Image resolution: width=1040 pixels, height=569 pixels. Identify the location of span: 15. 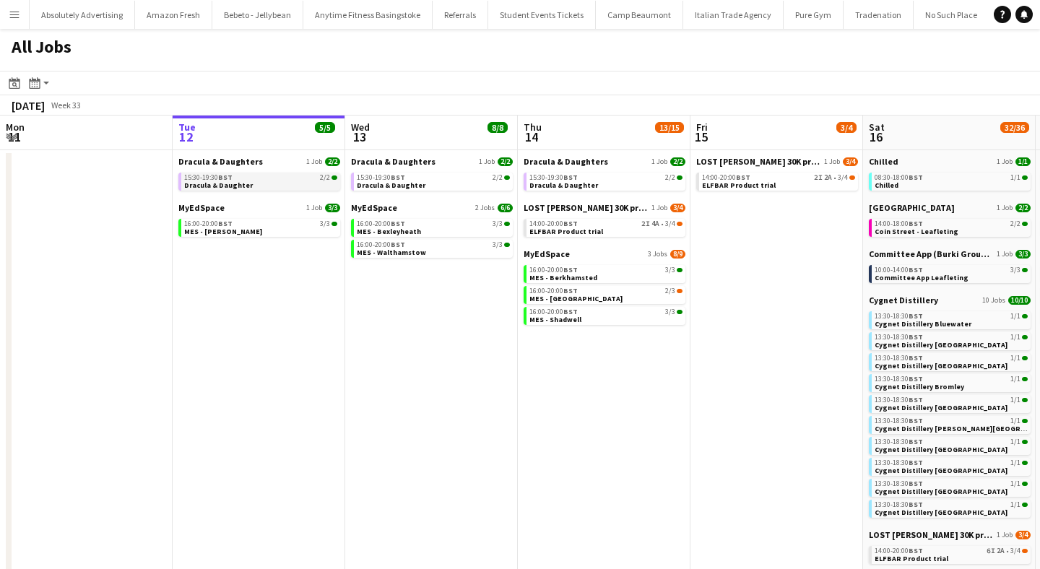
(700, 136).